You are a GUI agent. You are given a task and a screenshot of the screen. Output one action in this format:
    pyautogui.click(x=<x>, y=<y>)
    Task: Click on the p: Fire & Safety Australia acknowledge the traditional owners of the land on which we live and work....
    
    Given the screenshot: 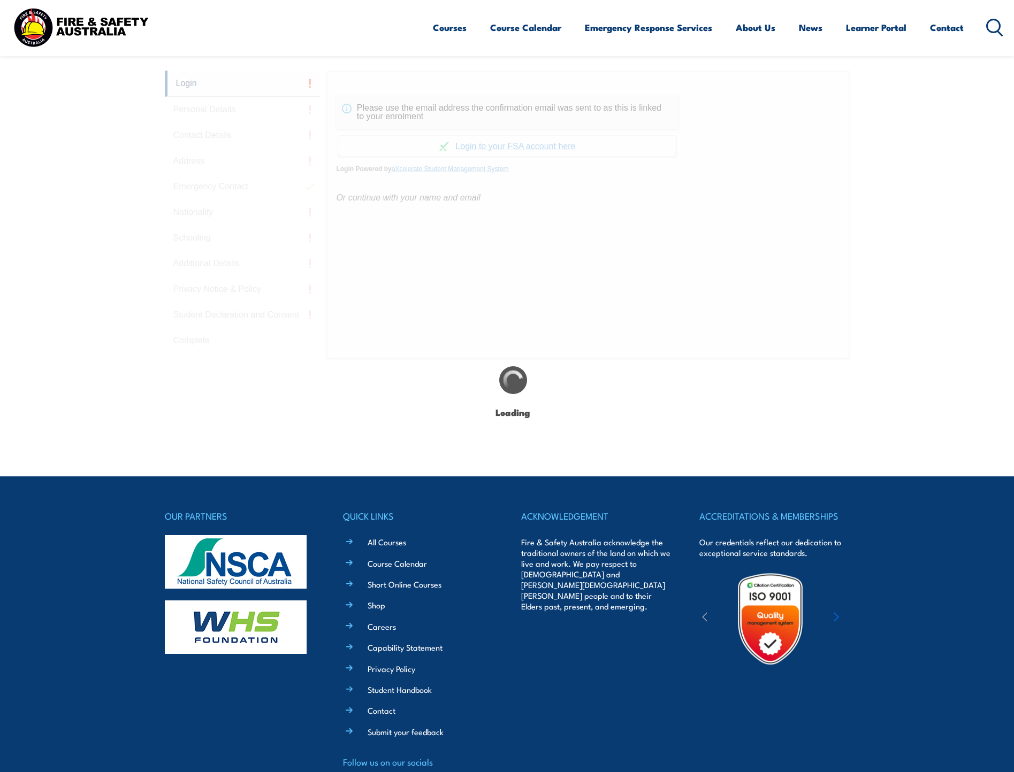 What is the action you would take?
    pyautogui.click(x=596, y=574)
    